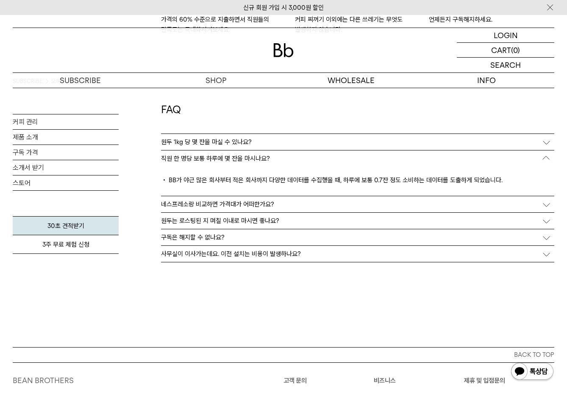  What do you see at coordinates (505, 50) in the screenshot?
I see `a: CART (0)` at bounding box center [505, 50].